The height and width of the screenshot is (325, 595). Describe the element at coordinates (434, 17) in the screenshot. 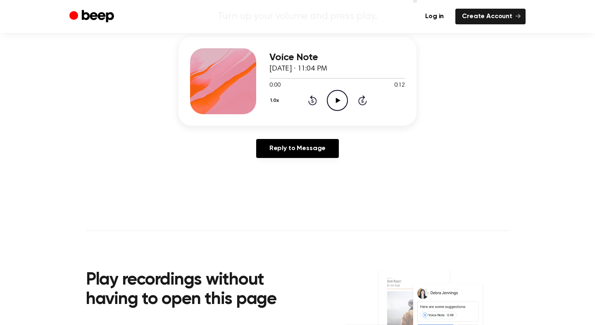

I see `a: Log in` at that location.